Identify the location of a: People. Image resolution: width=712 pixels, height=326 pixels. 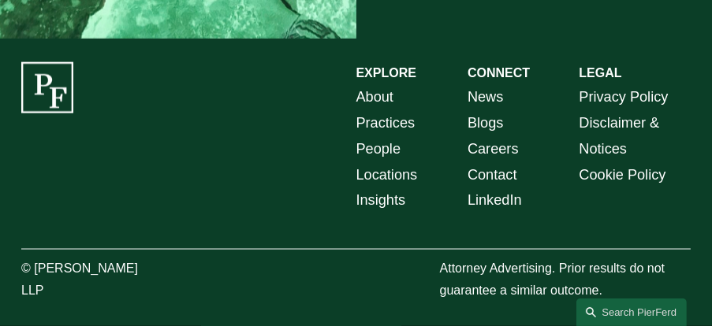
(378, 149).